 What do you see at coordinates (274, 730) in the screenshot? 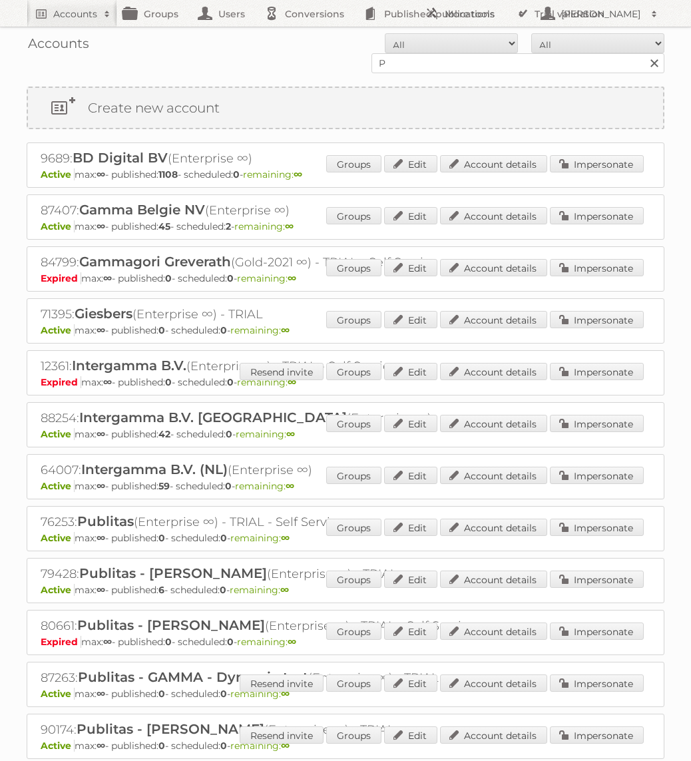
I see `h2: 90174: (Enterprise ∞) - TRIAL` at bounding box center [274, 730].